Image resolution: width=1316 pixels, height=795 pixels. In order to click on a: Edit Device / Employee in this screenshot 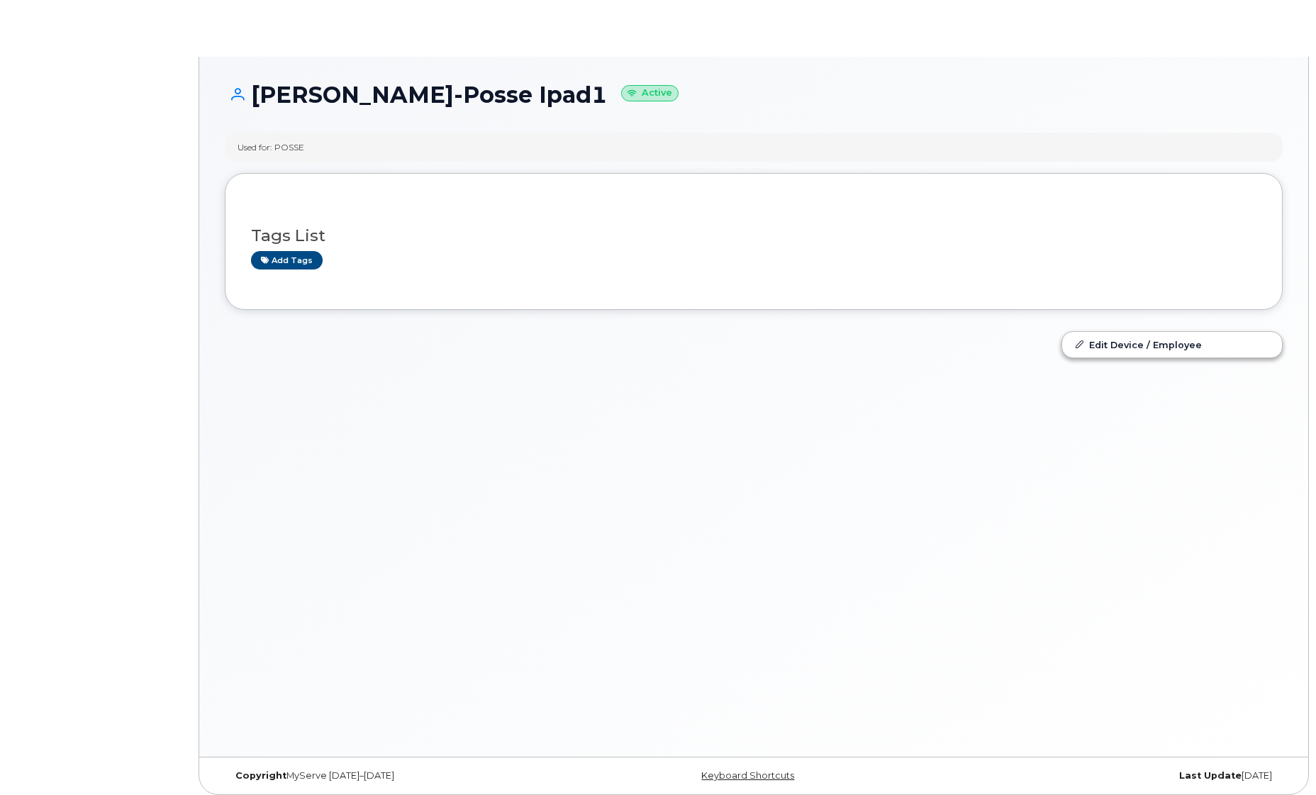, I will do `click(1172, 345)`.